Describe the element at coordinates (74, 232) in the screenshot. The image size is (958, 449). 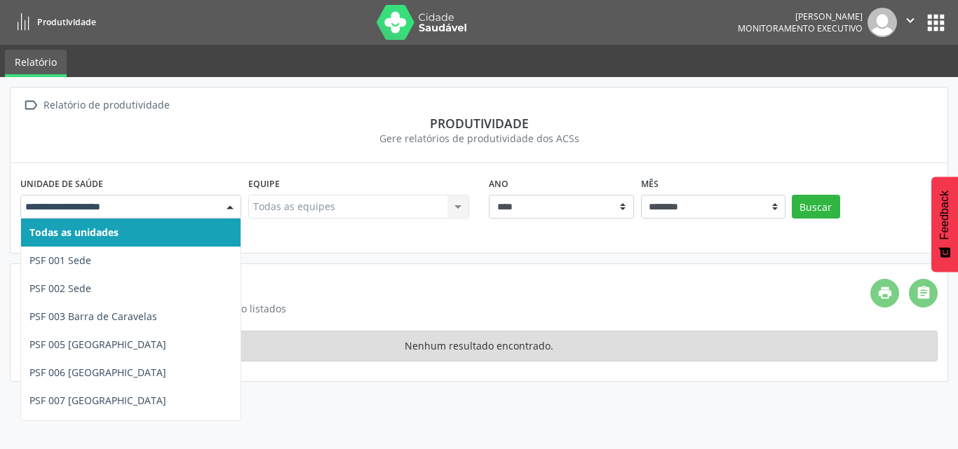
I see `span: Todas as unidades` at that location.